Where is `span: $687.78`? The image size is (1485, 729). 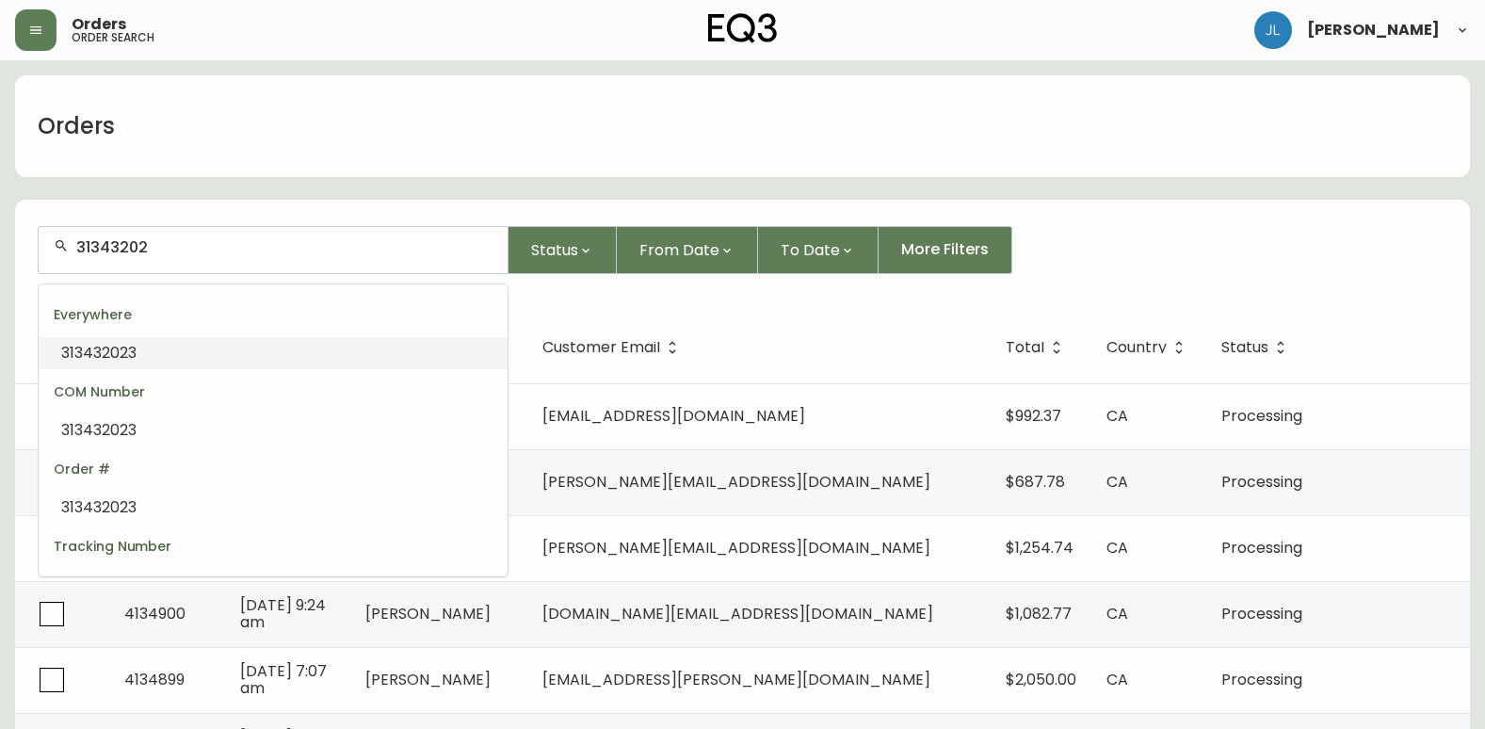
span: $687.78 is located at coordinates (1035, 481).